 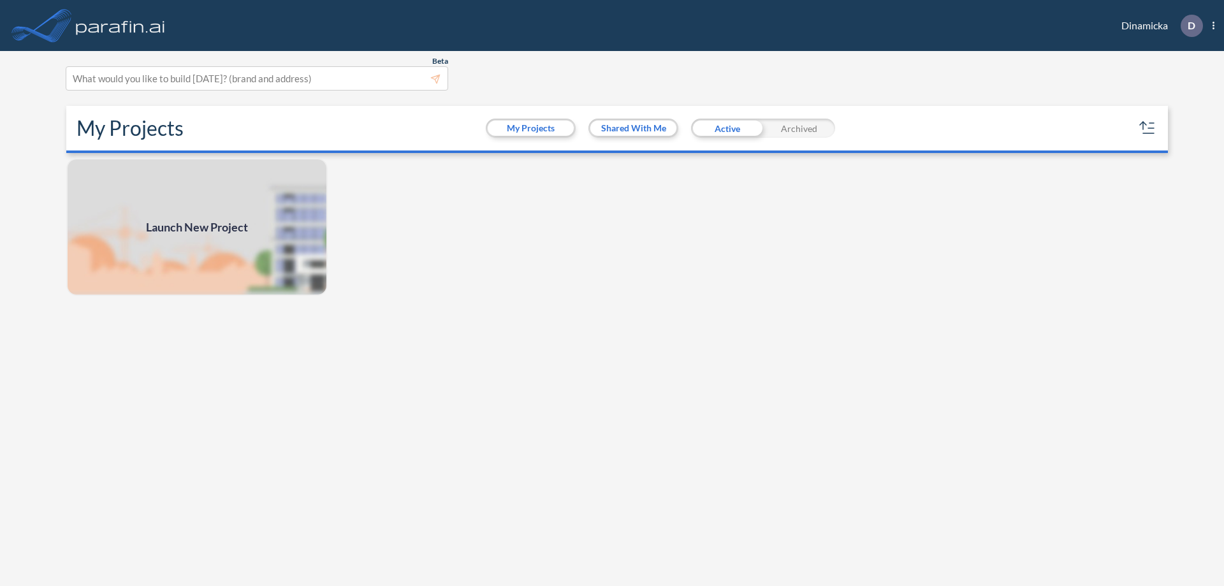 What do you see at coordinates (130, 128) in the screenshot?
I see `h2: My Projects` at bounding box center [130, 128].